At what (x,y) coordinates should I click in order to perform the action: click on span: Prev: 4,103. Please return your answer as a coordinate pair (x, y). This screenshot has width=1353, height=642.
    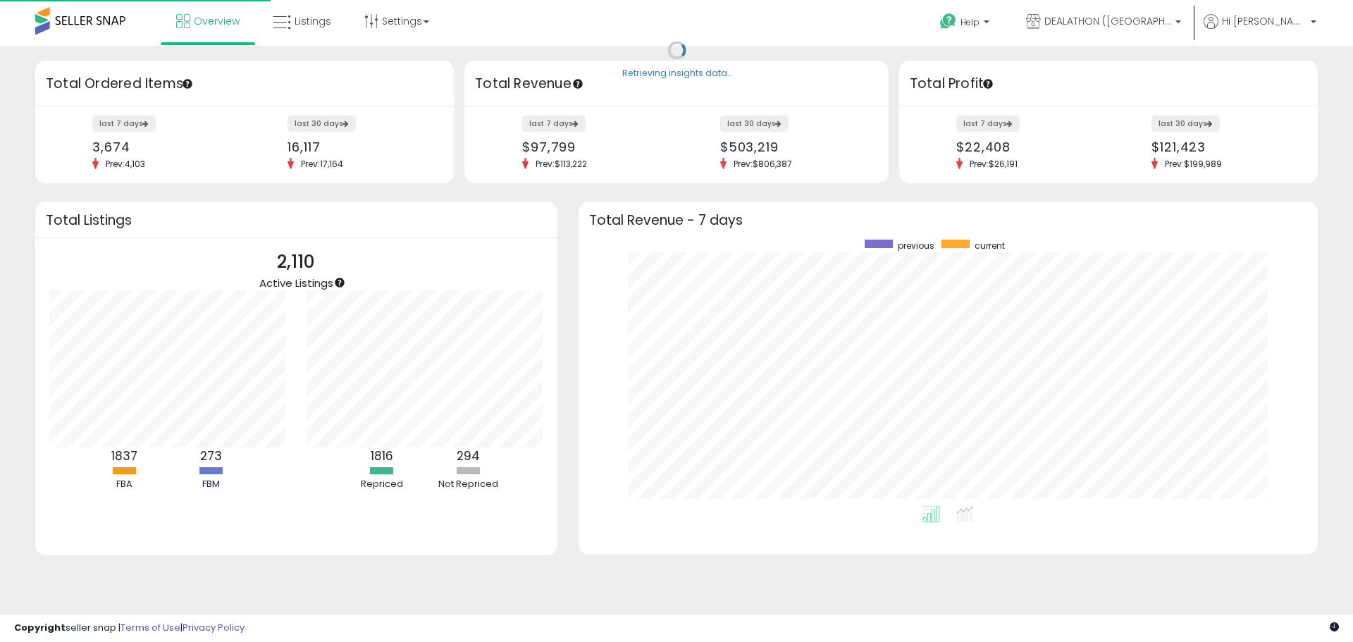
    Looking at the image, I should click on (125, 163).